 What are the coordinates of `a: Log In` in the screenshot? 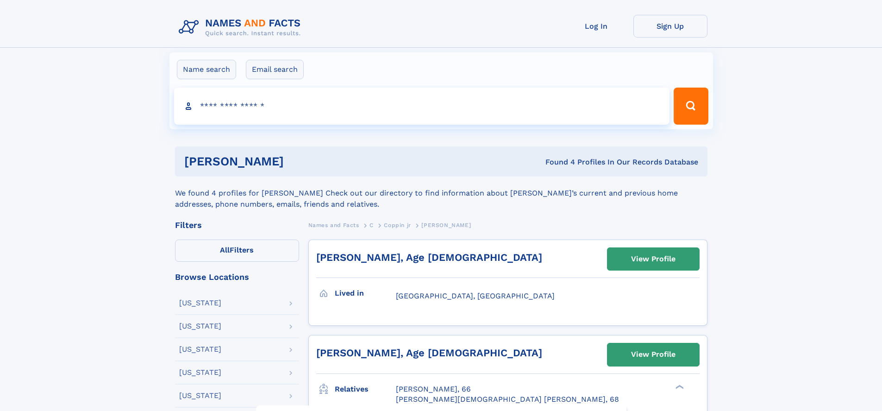 It's located at (597, 26).